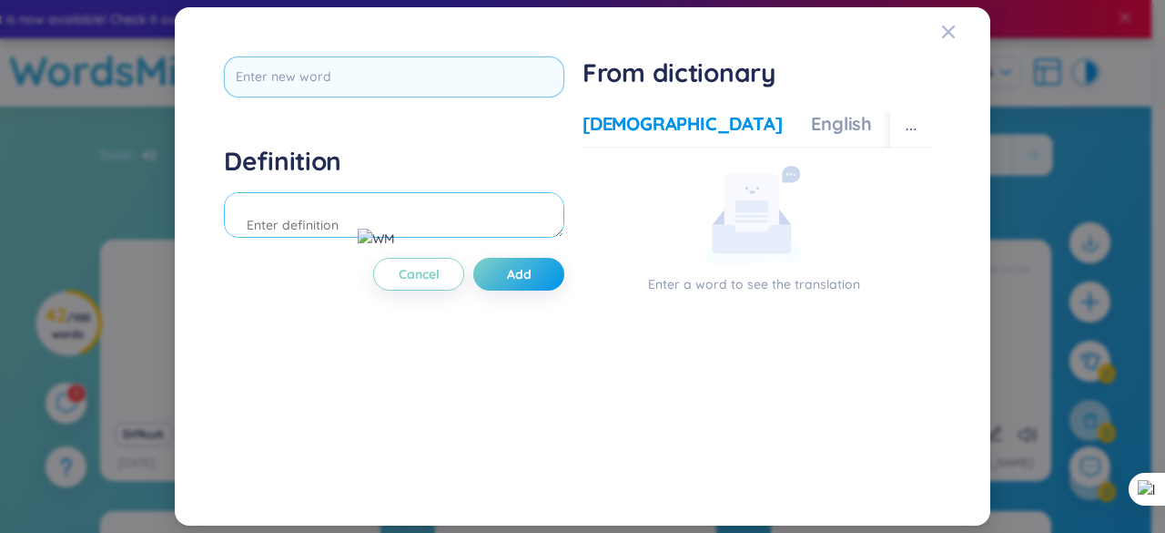 The width and height of the screenshot is (1165, 533). What do you see at coordinates (841, 124) in the screenshot?
I see `div: English` at bounding box center [841, 124].